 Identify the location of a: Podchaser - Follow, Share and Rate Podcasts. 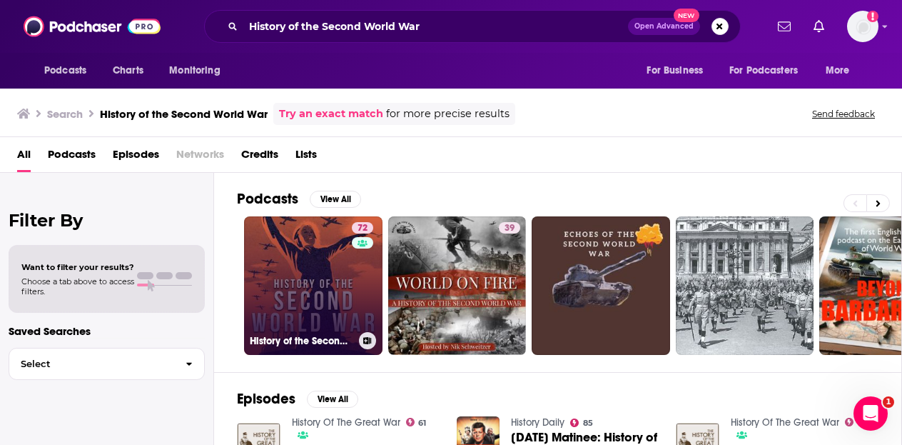
(92, 26).